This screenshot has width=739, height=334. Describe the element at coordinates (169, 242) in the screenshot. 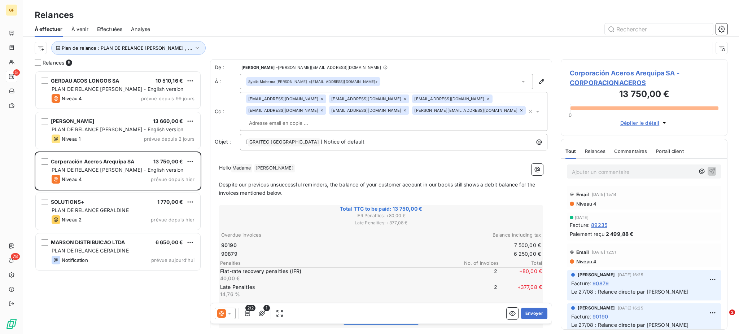

I see `span: 6 650,00 €` at that location.